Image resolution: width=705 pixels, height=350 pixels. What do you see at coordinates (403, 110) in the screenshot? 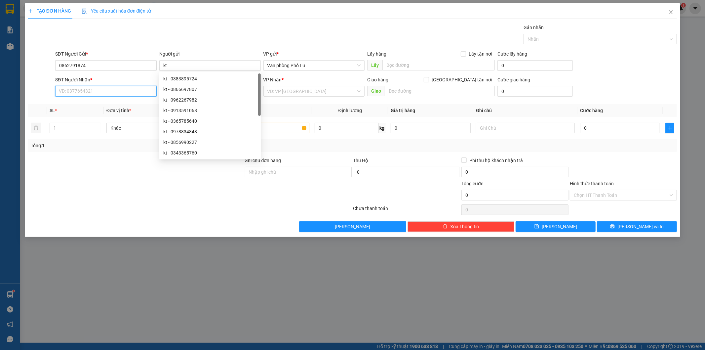
I see `span: Giá trị hàng` at bounding box center [403, 110].